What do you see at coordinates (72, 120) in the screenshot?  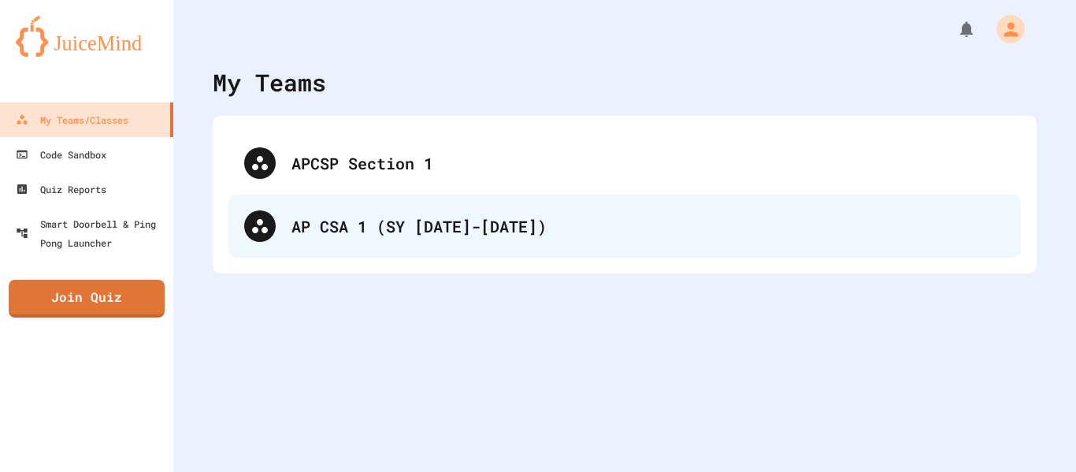 I see `div: My Teams/Classes` at bounding box center [72, 120].